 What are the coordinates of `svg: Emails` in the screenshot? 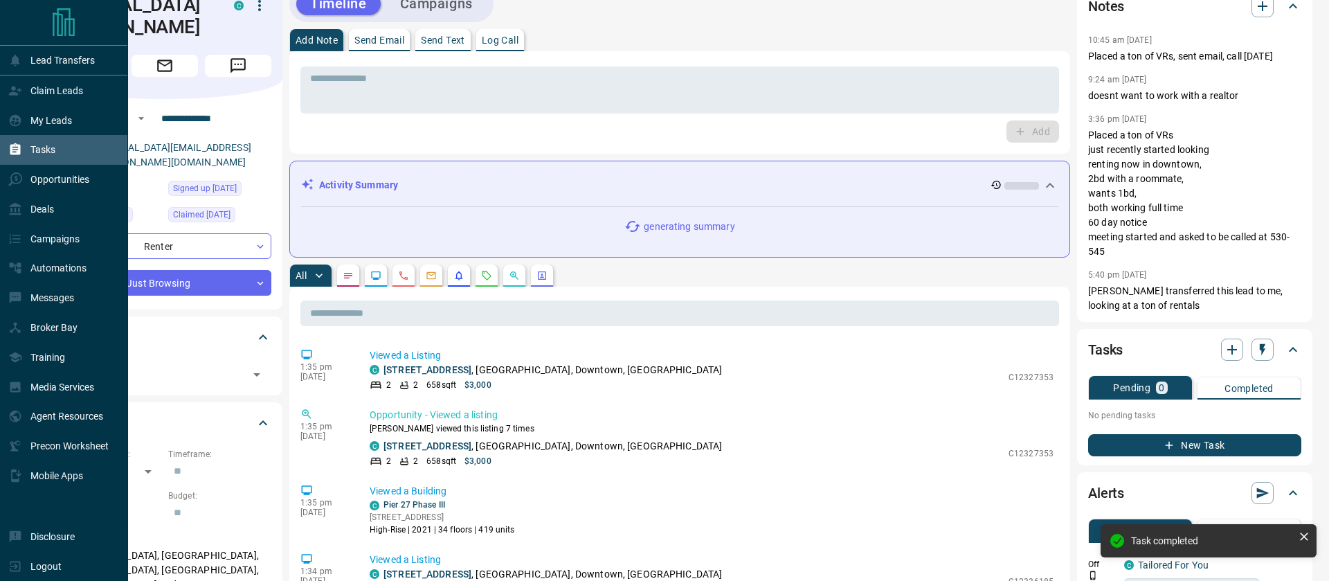 It's located at (431, 276).